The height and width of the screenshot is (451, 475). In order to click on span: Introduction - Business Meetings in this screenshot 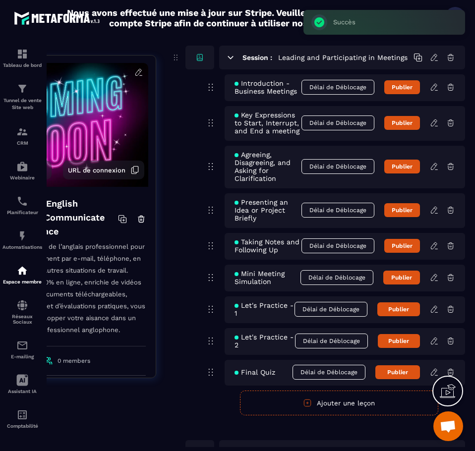, I will do `click(268, 87)`.